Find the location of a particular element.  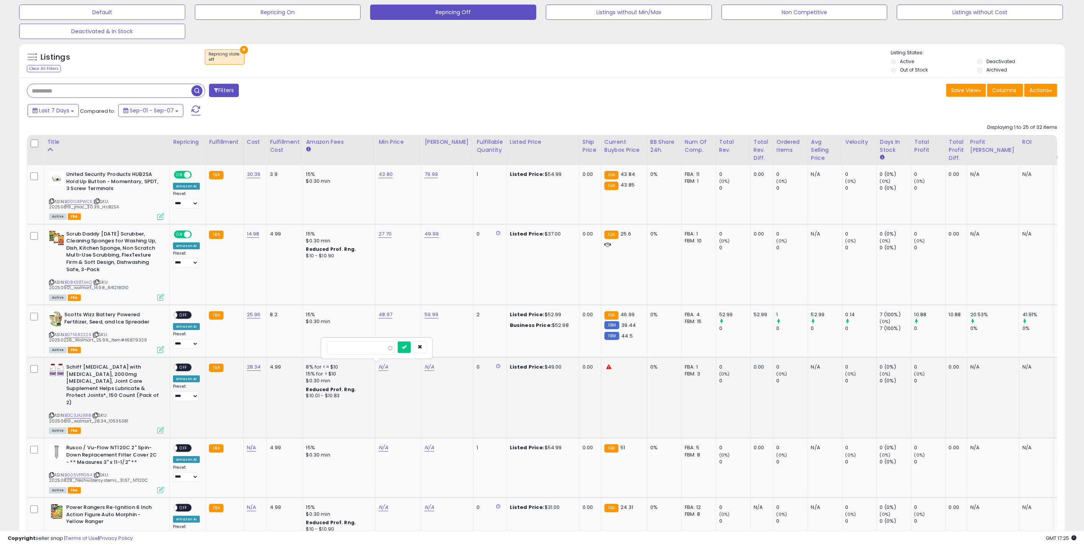

a: 59.99 is located at coordinates (431, 315).